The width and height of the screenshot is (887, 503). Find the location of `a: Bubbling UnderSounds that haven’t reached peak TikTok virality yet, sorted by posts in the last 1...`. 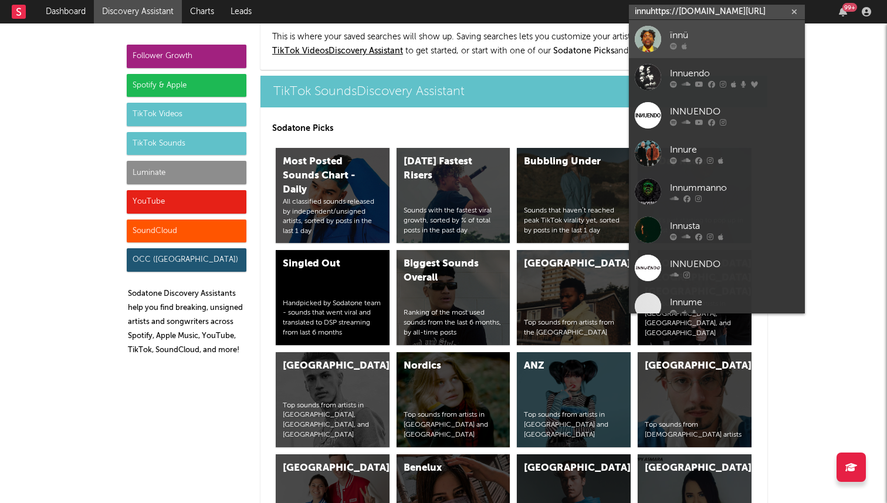

a: Bubbling UnderSounds that haven’t reached peak TikTok virality yet, sorted by posts in the last 1... is located at coordinates (574, 195).